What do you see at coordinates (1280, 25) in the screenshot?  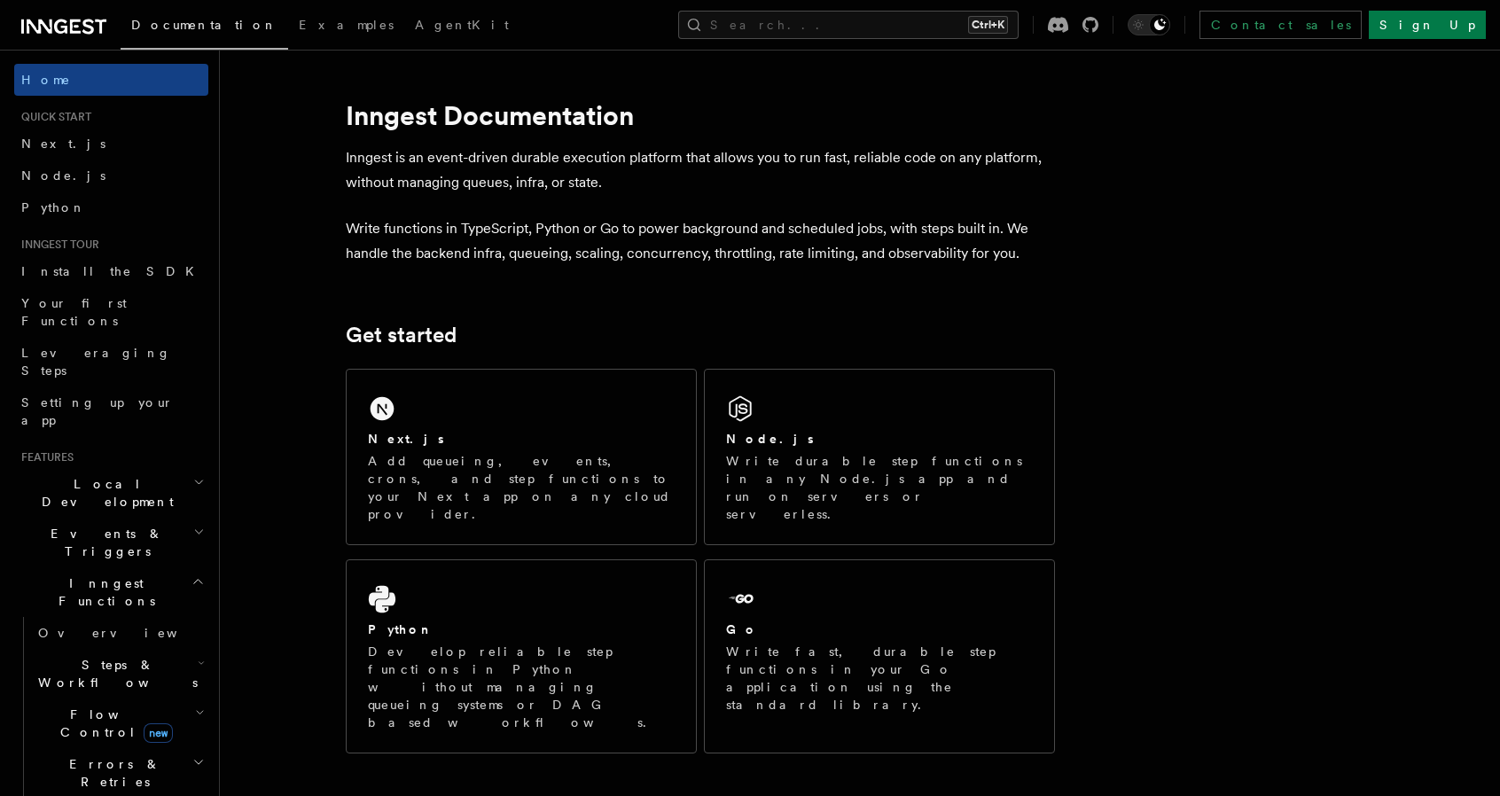 I see `a: Contact sales` at bounding box center [1280, 25].